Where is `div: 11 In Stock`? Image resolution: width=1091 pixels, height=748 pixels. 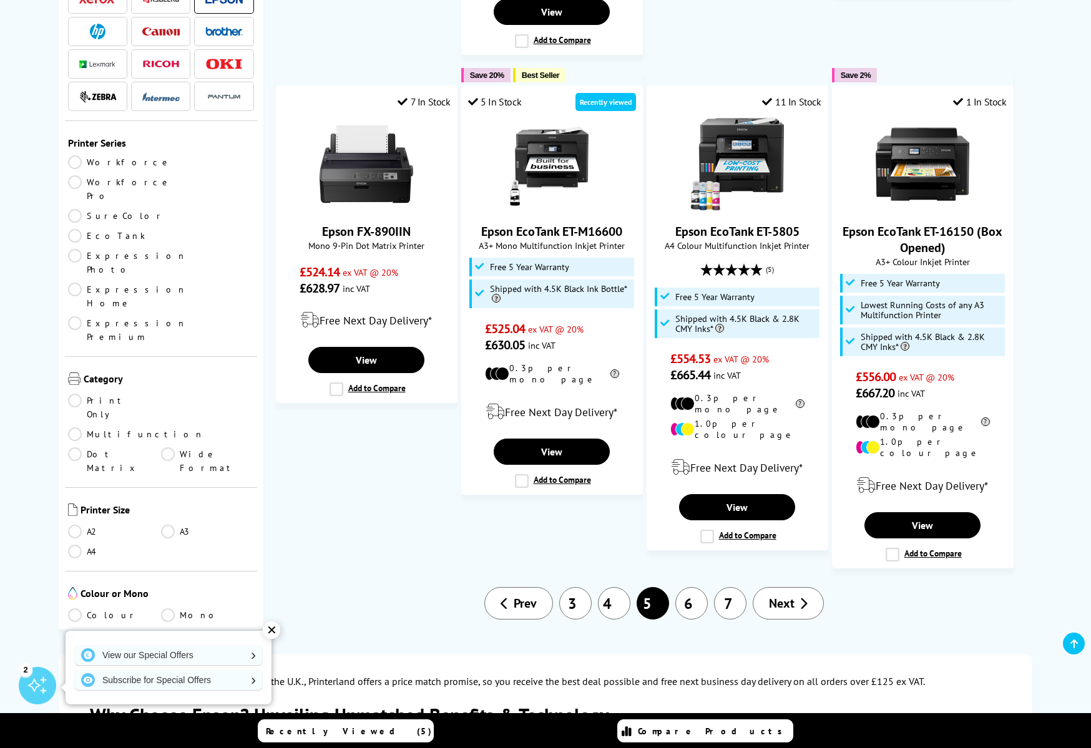 div: 11 In Stock is located at coordinates (792, 102).